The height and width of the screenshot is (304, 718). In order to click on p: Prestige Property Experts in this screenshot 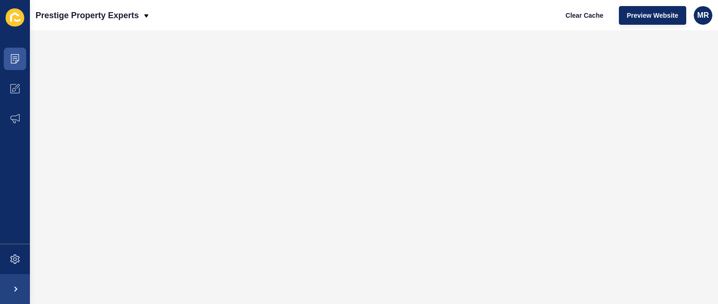, I will do `click(87, 15)`.